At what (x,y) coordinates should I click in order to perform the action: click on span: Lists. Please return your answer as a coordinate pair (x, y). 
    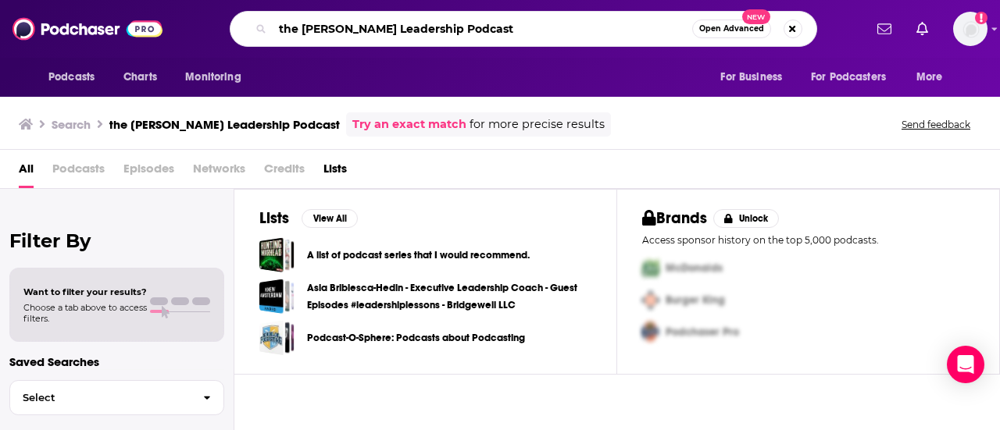
    Looking at the image, I should click on (335, 172).